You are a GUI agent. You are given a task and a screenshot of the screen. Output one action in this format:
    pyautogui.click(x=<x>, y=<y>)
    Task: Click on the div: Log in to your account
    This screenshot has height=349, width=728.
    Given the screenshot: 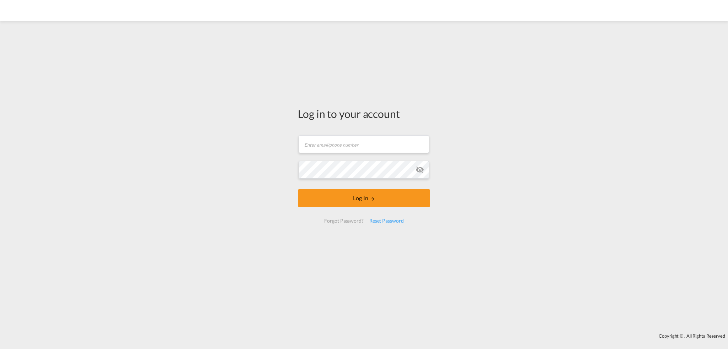 What is the action you would take?
    pyautogui.click(x=364, y=114)
    